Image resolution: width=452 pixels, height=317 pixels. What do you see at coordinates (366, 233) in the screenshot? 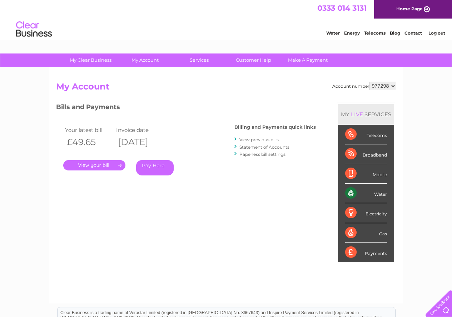
I see `div: Gas` at bounding box center [366, 233].